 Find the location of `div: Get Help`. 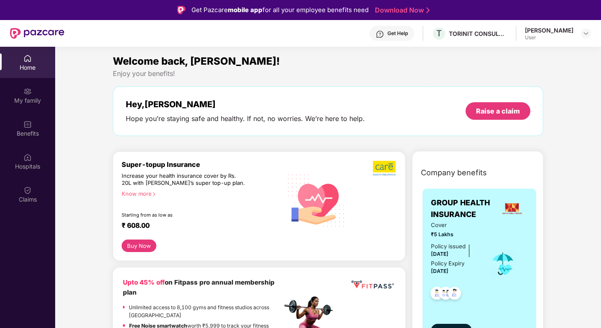

div: Get Help is located at coordinates (397, 33).